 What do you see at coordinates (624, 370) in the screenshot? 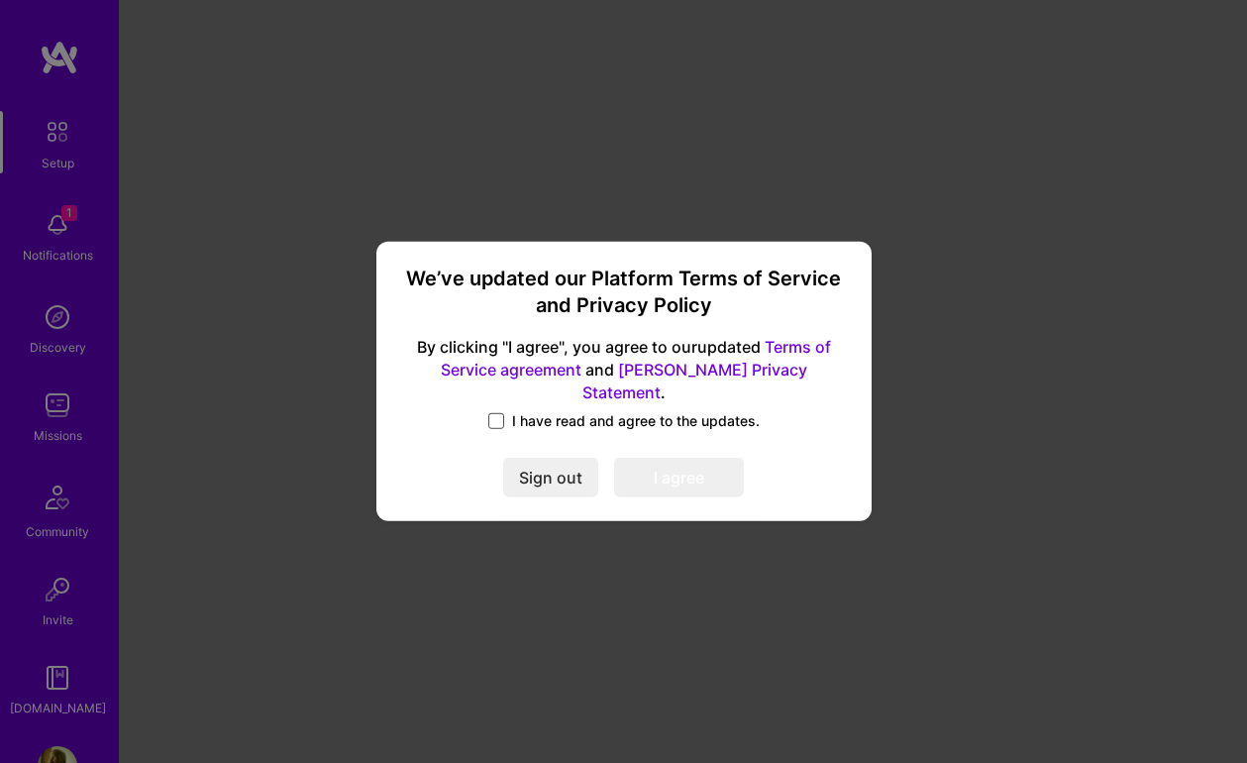
I see `span: By clicking "I agree", you agree to our updated and .` at bounding box center [624, 370].